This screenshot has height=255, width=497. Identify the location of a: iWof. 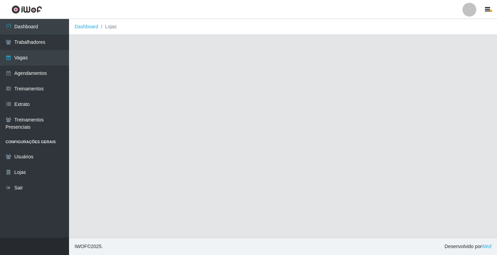
(487, 246).